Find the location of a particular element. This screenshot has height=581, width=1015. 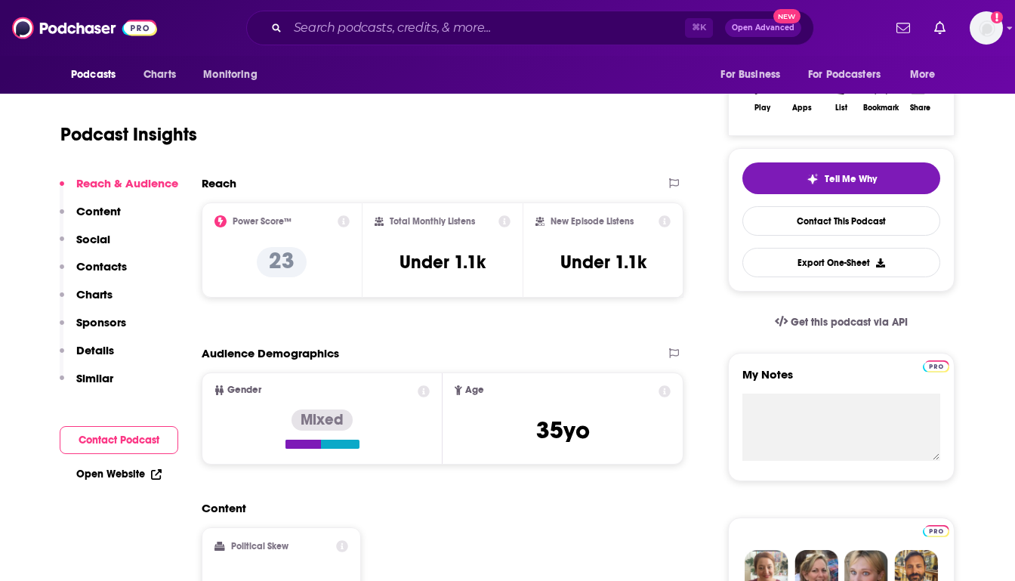

div: List is located at coordinates (841, 108).